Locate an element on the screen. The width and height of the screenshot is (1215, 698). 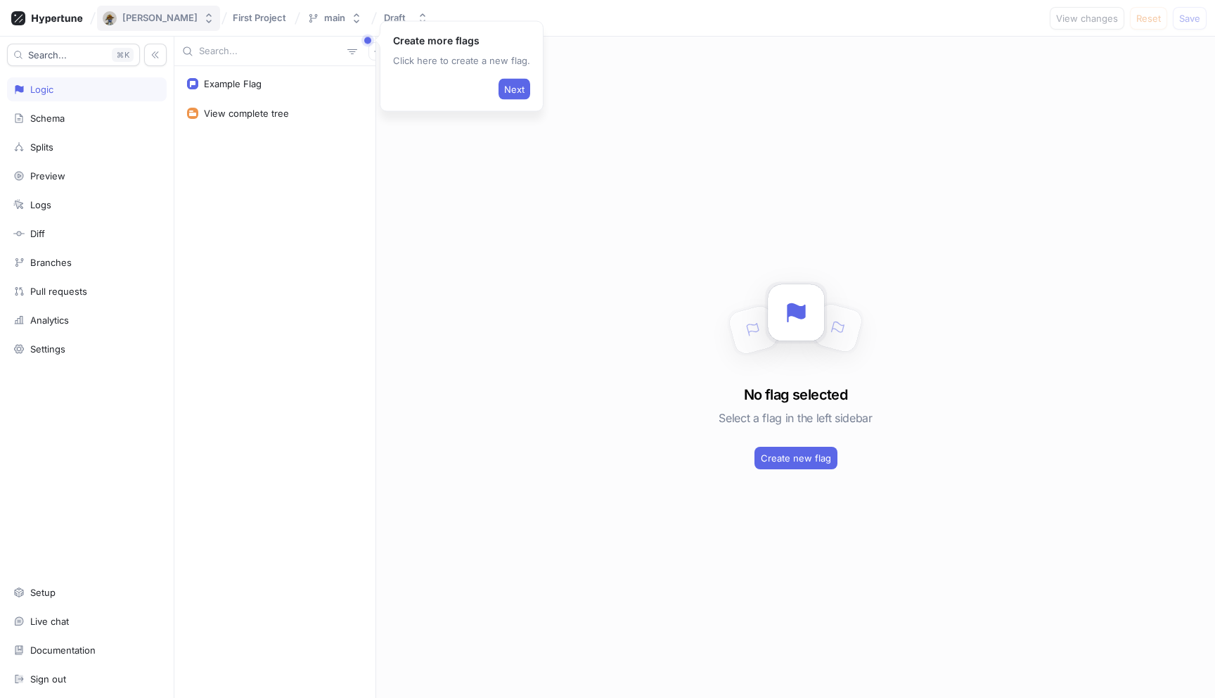
div: Analytics is located at coordinates (49, 320).